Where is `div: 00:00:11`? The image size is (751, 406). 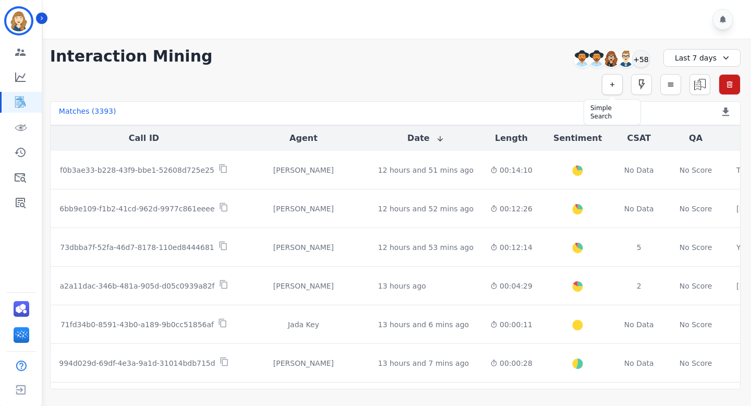 div: 00:00:11 is located at coordinates (511, 325).